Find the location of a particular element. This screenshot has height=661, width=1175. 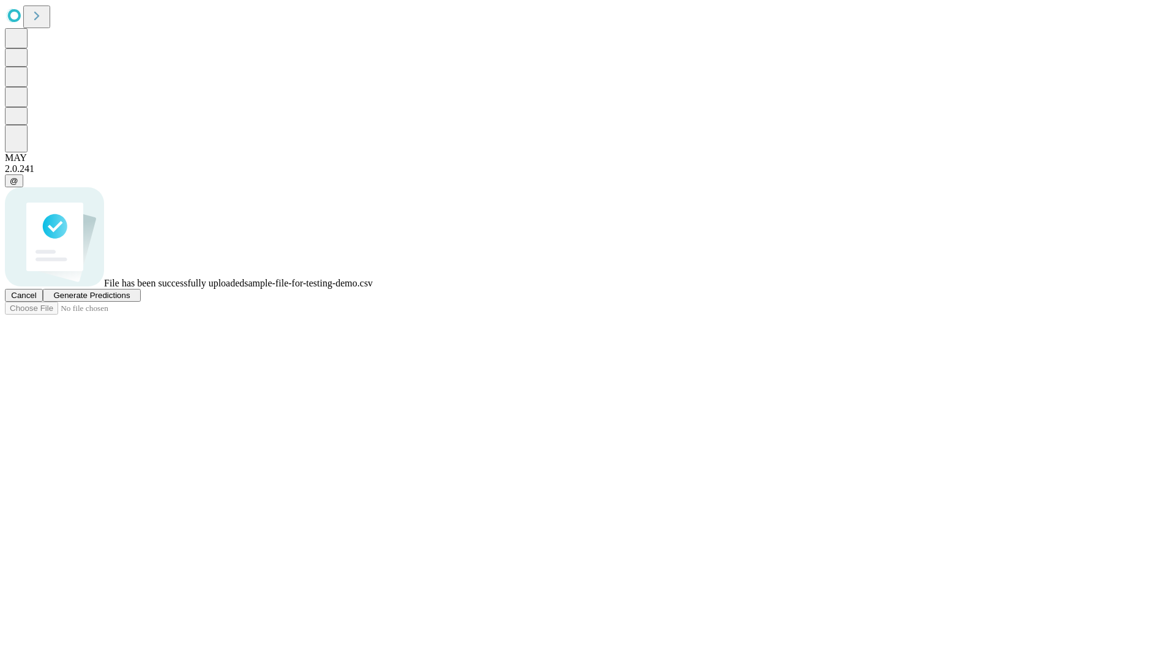

button: Cancel is located at coordinates (24, 295).